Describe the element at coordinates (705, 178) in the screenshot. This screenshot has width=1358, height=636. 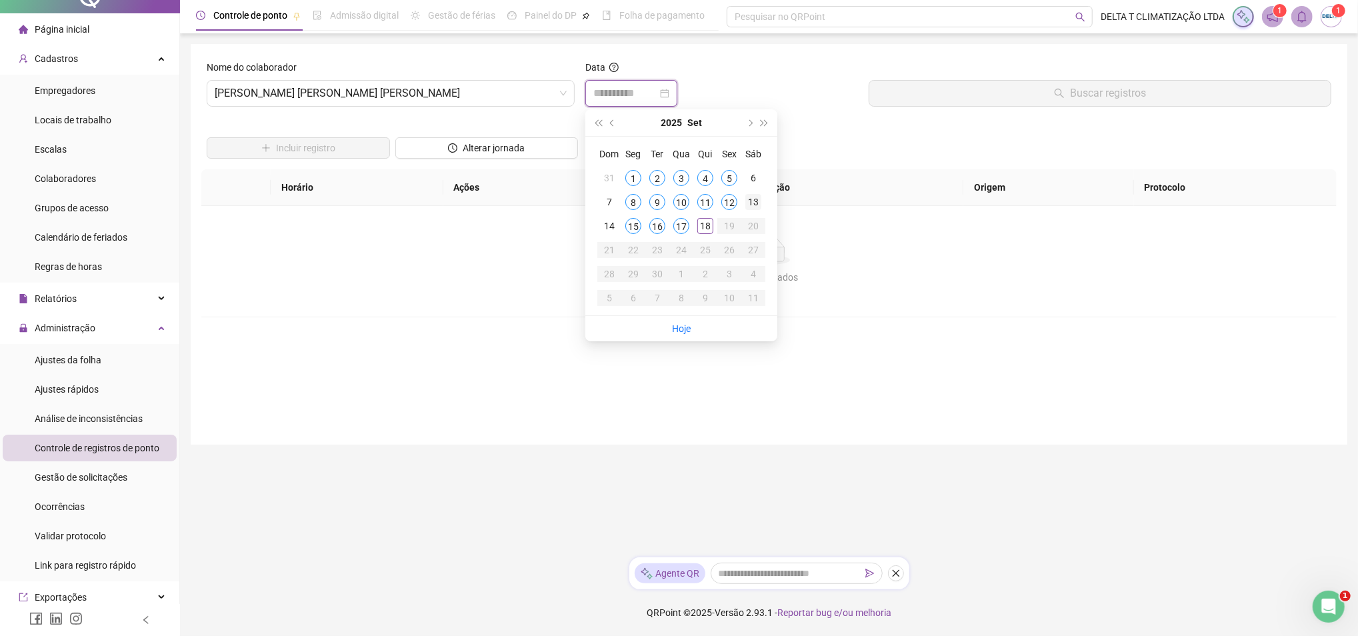
I see `td: 2025-09-04` at that location.